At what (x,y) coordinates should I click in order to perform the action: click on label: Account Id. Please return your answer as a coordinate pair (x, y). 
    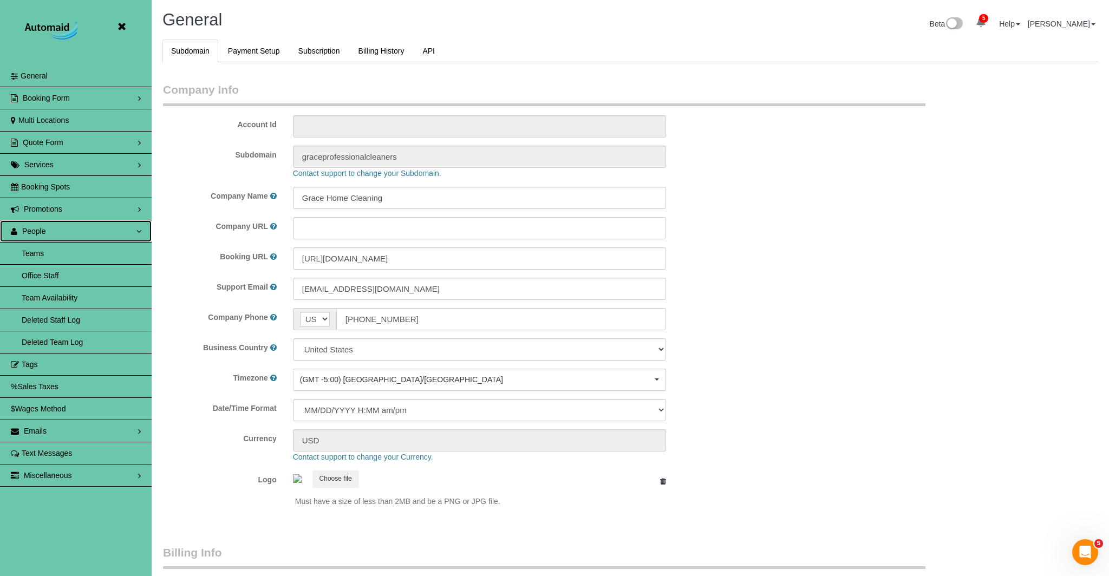
    Looking at the image, I should click on (220, 122).